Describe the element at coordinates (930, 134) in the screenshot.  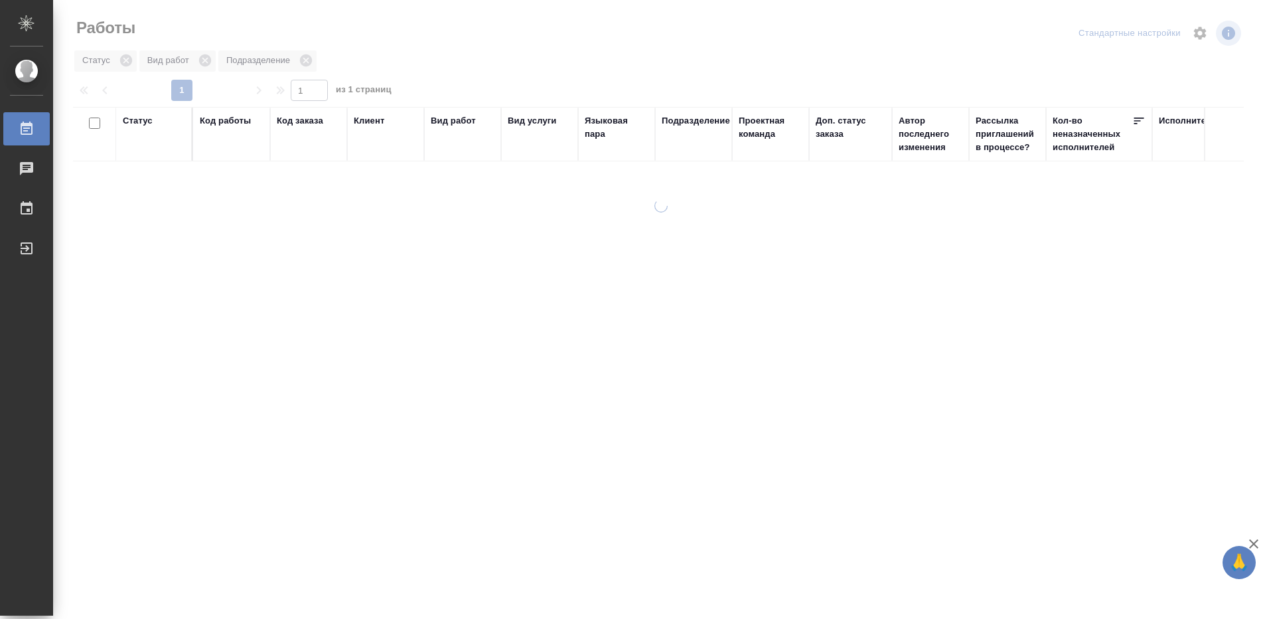
I see `div: Автор последнего изменения` at that location.